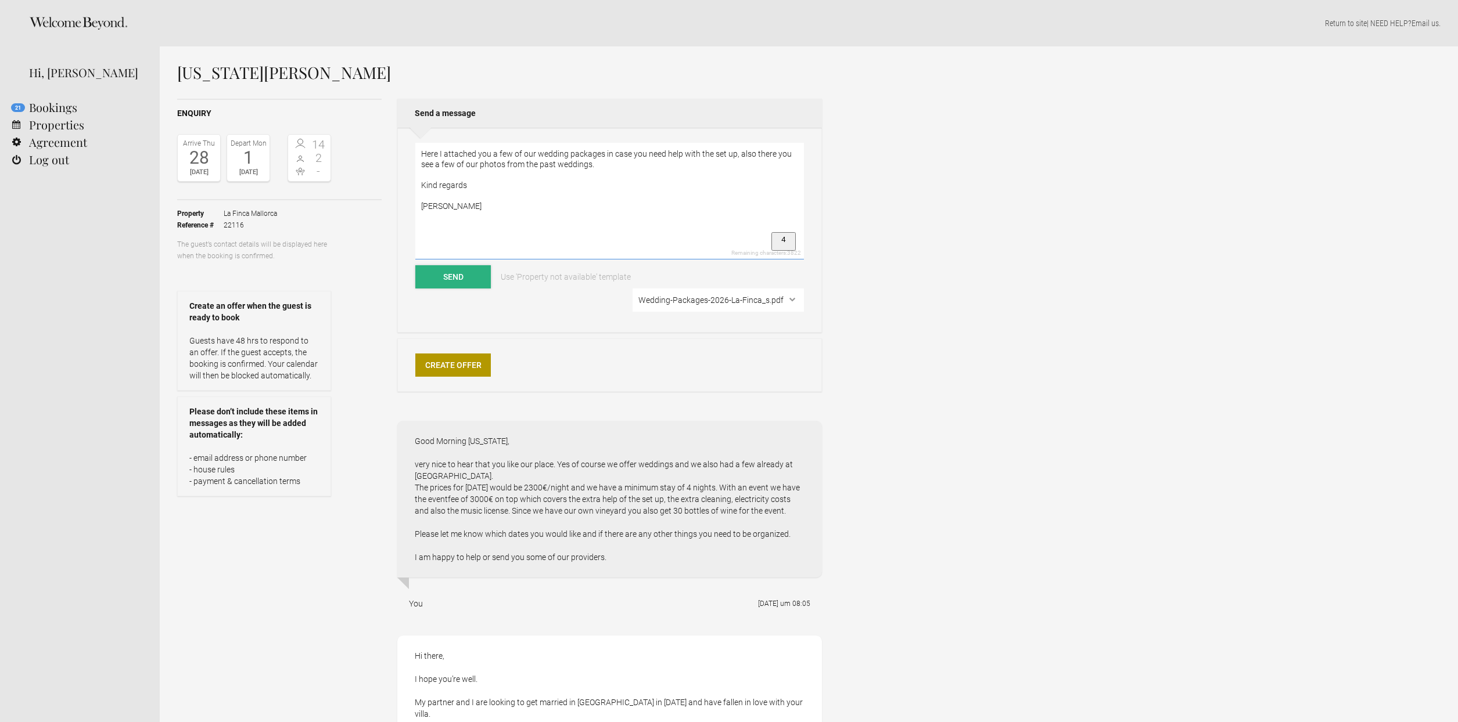 This screenshot has height=722, width=1458. I want to click on h2: Send a message, so click(609, 113).